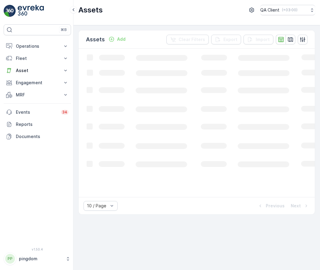  Describe the element at coordinates (230, 40) in the screenshot. I see `p: Export` at that location.